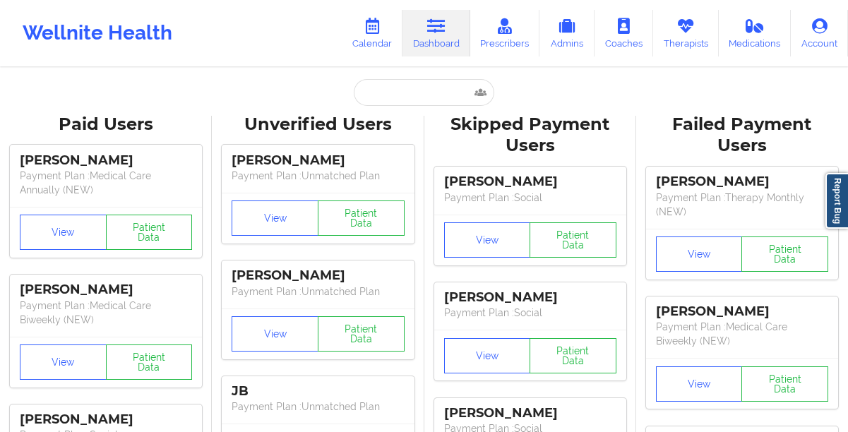 Image resolution: width=848 pixels, height=432 pixels. What do you see at coordinates (755, 33) in the screenshot?
I see `a: Medications` at bounding box center [755, 33].